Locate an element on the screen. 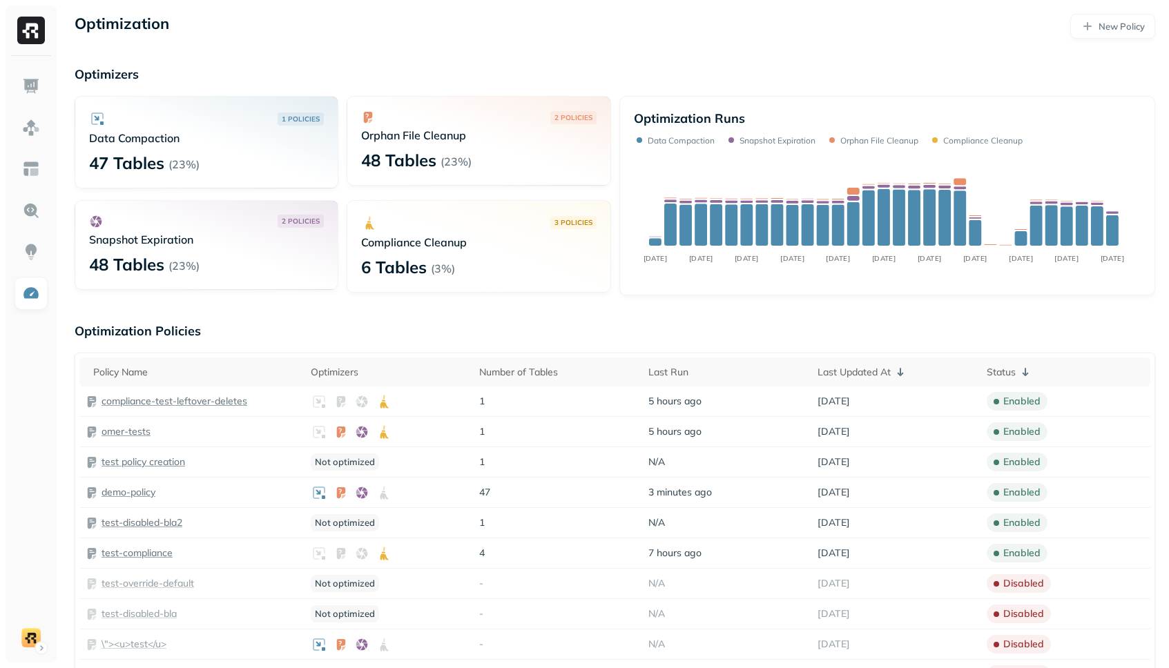 The height and width of the screenshot is (668, 1169). p: 4 is located at coordinates (558, 553).